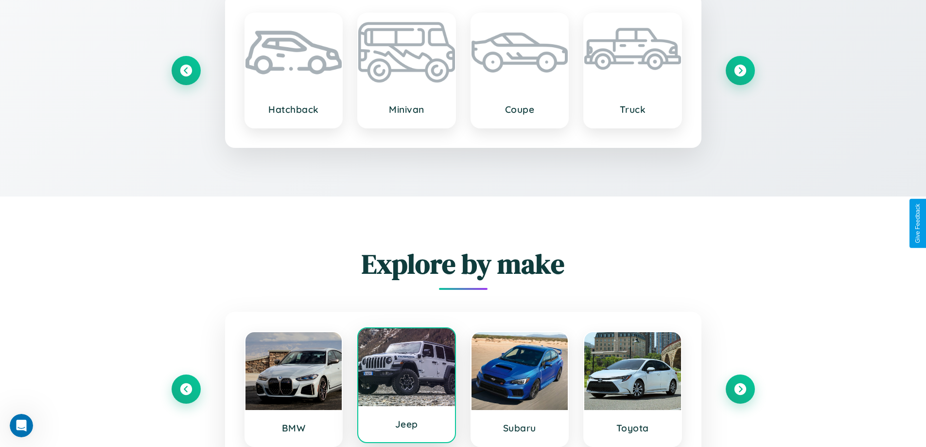  I want to click on h3: Subaru, so click(520, 428).